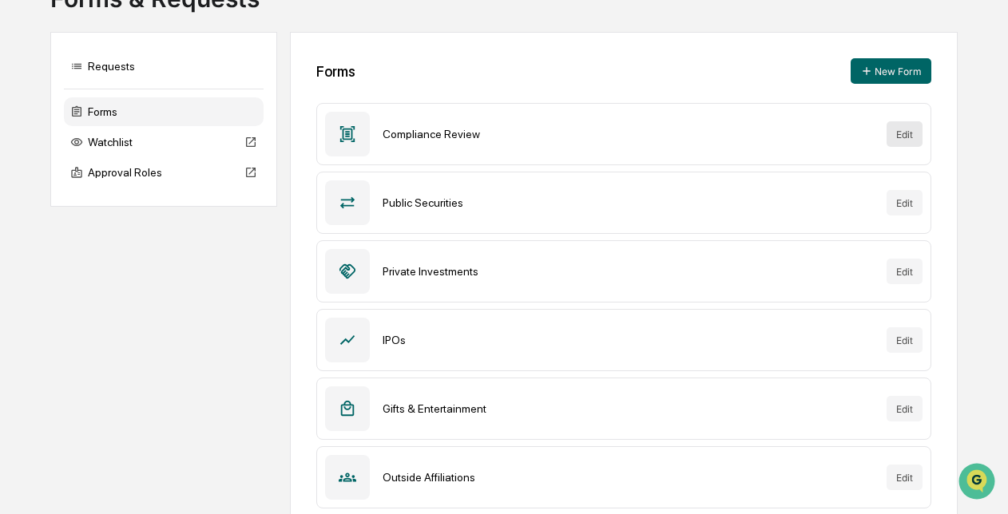 This screenshot has height=514, width=1008. What do you see at coordinates (157, 208) in the screenshot?
I see `a: 🗄️Attestations` at bounding box center [157, 208].